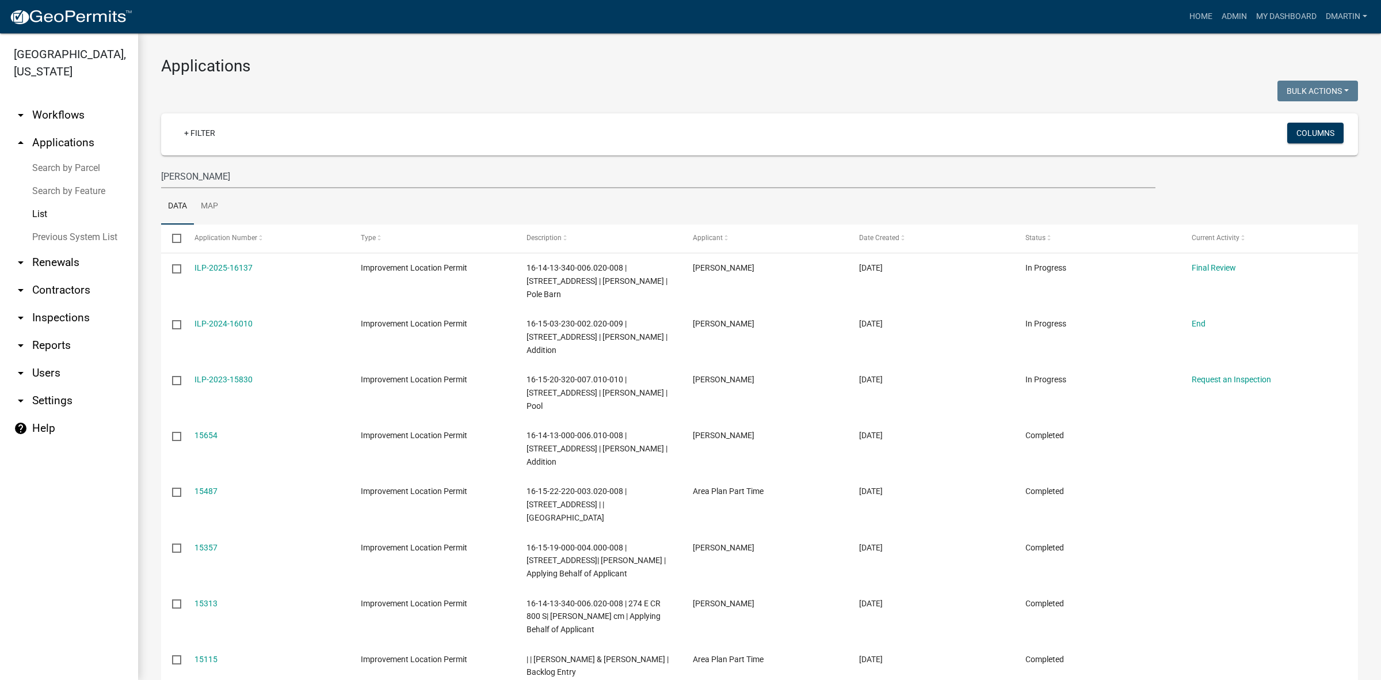 This screenshot has height=680, width=1381. What do you see at coordinates (760, 66) in the screenshot?
I see `h3: Applications` at bounding box center [760, 66].